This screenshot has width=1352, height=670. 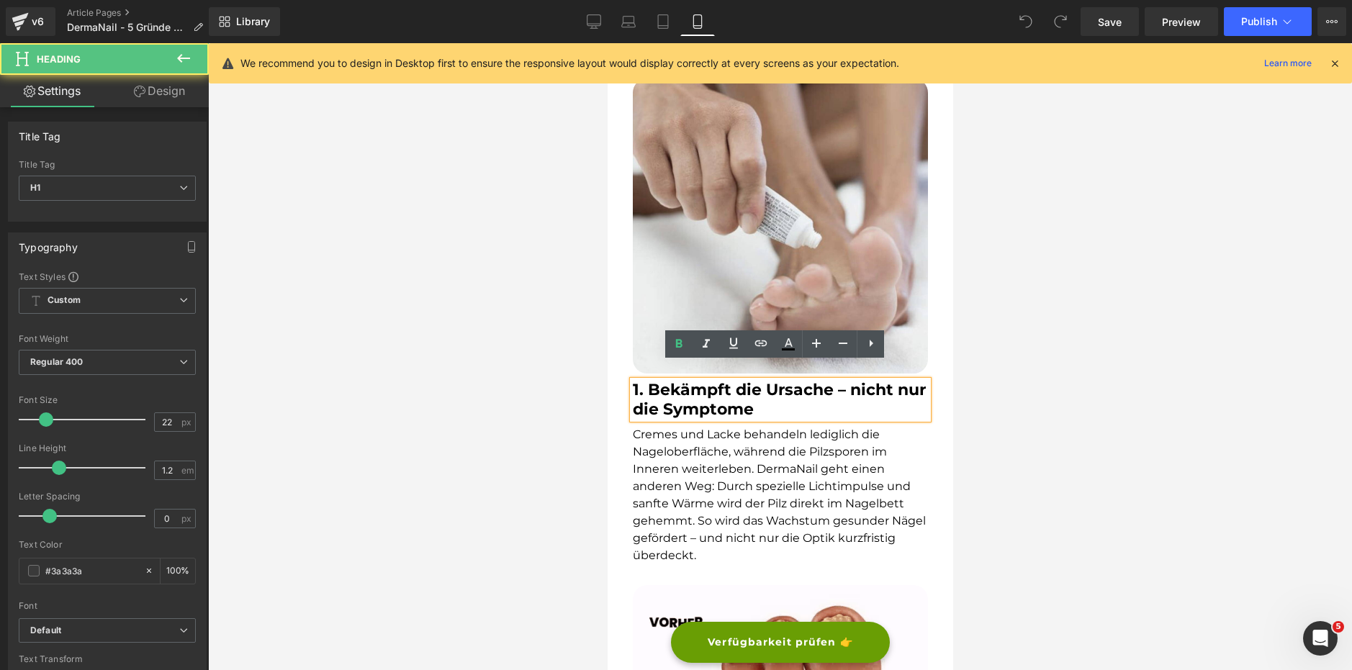 I want to click on a: Verfügbarkeit prüfen 👉, so click(x=173, y=599).